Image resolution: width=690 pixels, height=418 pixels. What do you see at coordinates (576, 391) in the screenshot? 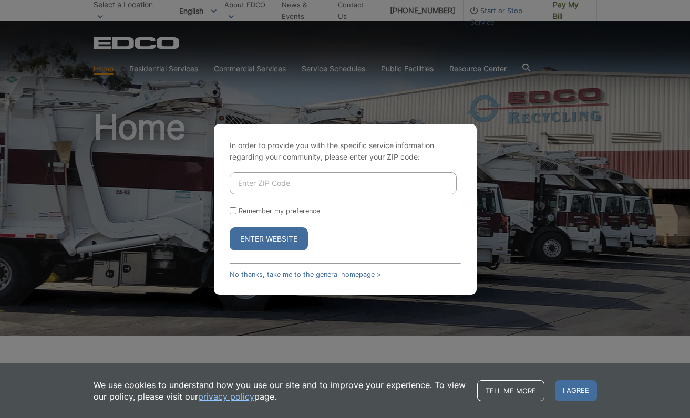
I see `span: I agree` at bounding box center [576, 391].